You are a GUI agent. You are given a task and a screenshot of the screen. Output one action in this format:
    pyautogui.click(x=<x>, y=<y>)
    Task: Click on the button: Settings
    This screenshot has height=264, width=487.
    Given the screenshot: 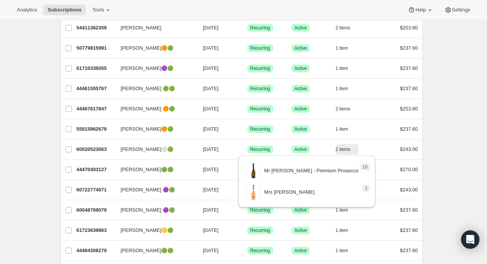 What is the action you would take?
    pyautogui.click(x=458, y=10)
    